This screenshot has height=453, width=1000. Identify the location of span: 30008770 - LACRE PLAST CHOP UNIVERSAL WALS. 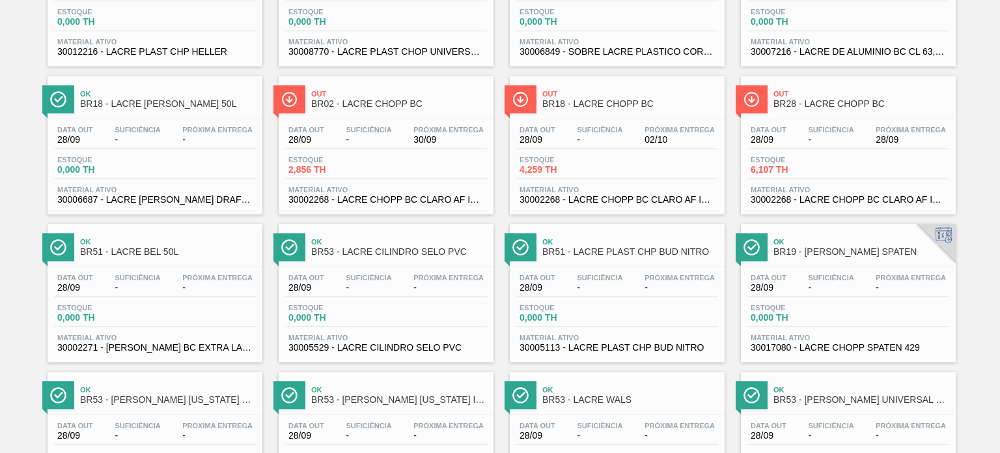
(386, 51).